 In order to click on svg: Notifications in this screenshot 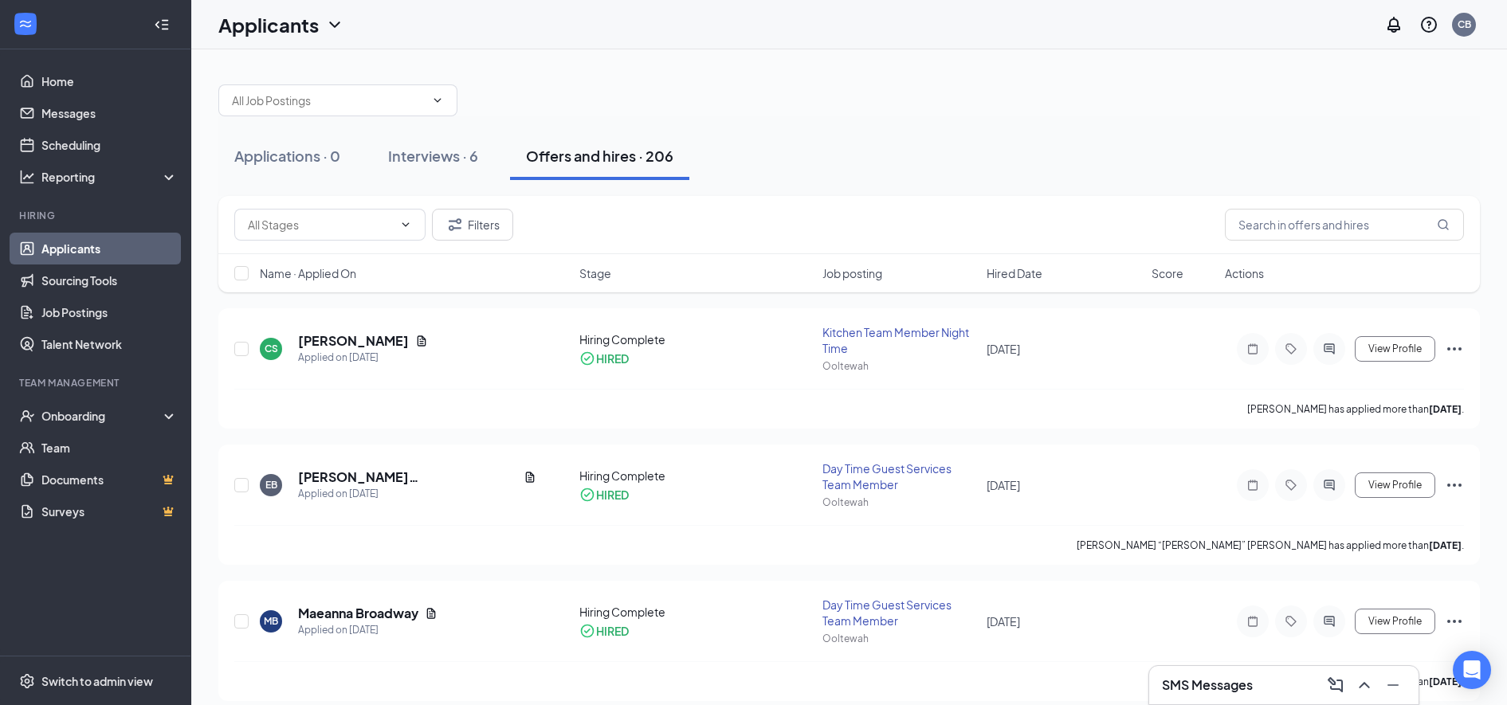, I will do `click(1394, 25)`.